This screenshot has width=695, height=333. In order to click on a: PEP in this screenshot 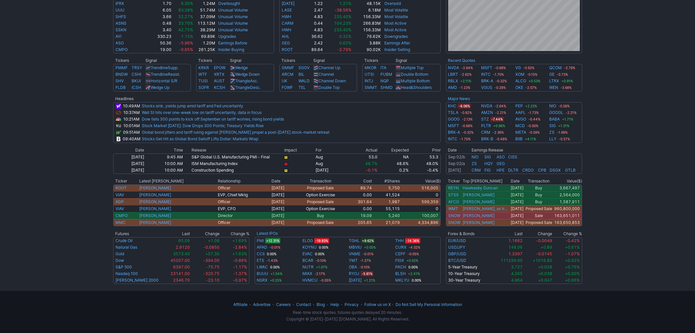, I will do `click(519, 106)`.